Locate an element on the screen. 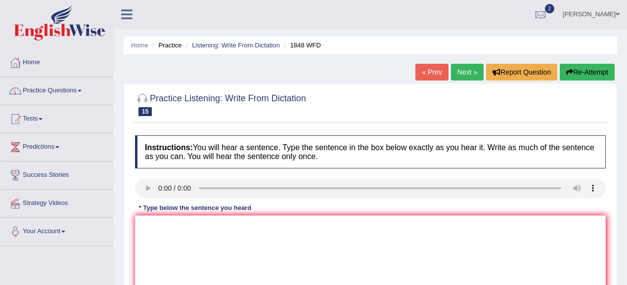 This screenshot has height=285, width=627. a: Success Stories is located at coordinates (57, 174).